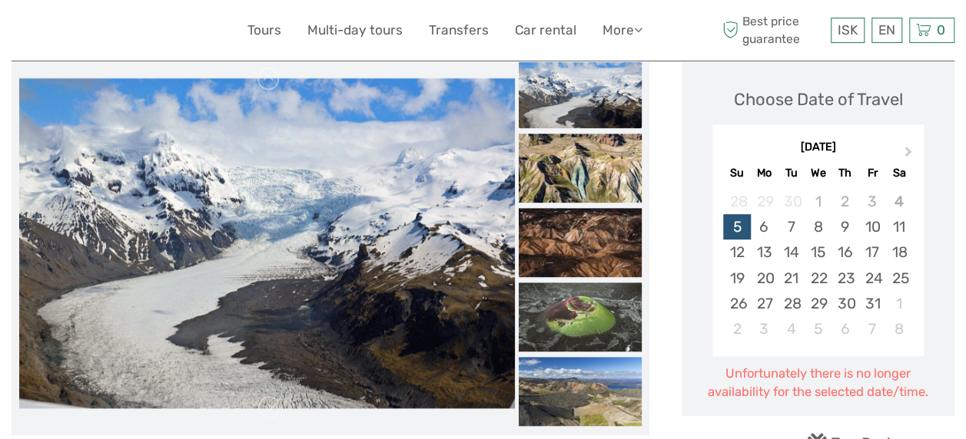 The image size is (966, 439). What do you see at coordinates (580, 168) in the screenshot?
I see `img: e70c6ed62d8a425d9dc9d4b0e295f0dc_slider_thumbnail.jpg` at bounding box center [580, 168].